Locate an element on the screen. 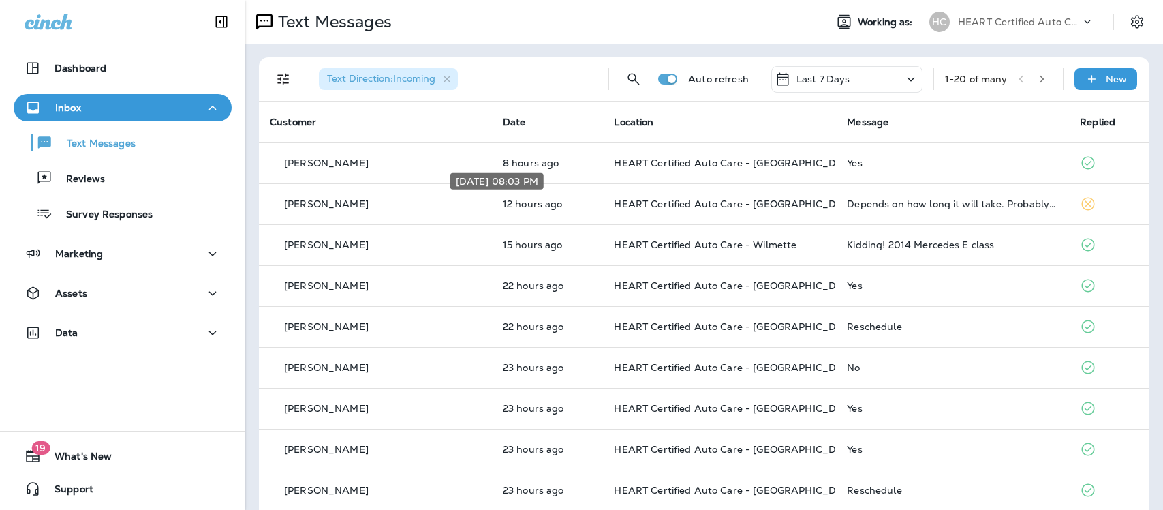 The width and height of the screenshot is (1163, 510). div: HC is located at coordinates (940, 22).